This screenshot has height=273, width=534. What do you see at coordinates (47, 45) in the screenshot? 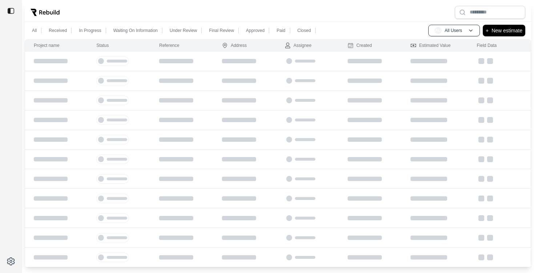
I see `div: Project name` at bounding box center [47, 45].